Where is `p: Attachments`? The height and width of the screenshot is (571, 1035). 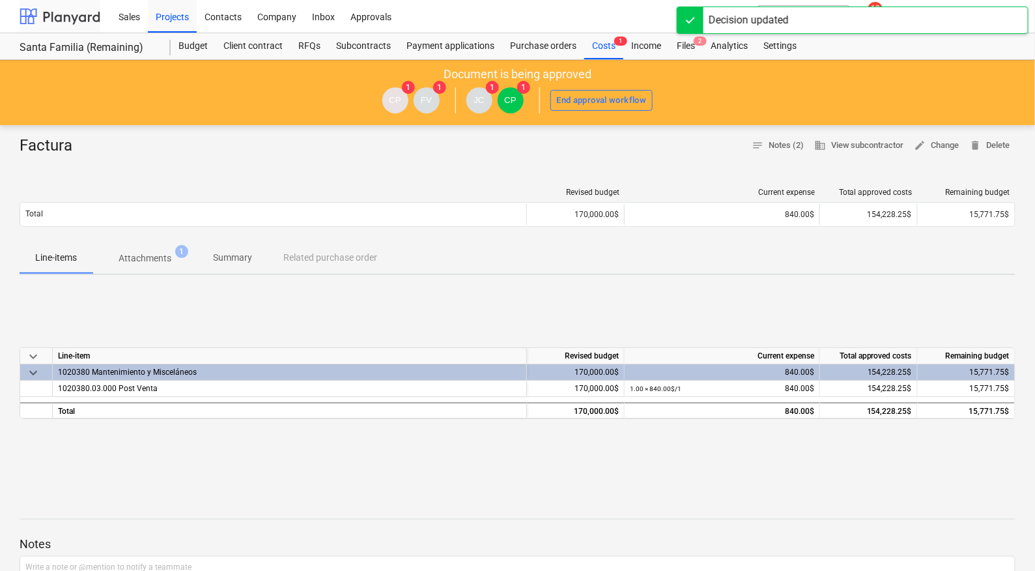 p: Attachments is located at coordinates (145, 258).